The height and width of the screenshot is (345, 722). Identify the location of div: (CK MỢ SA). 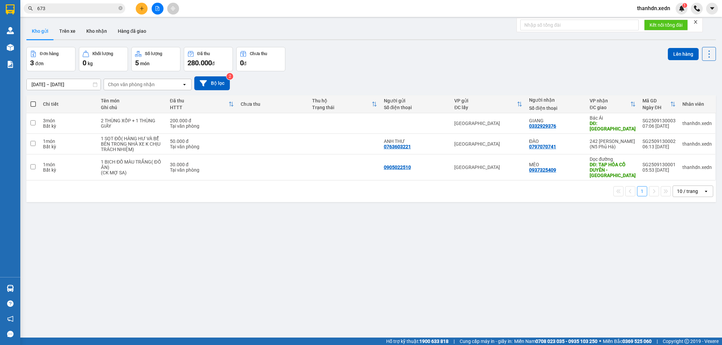
(132, 173).